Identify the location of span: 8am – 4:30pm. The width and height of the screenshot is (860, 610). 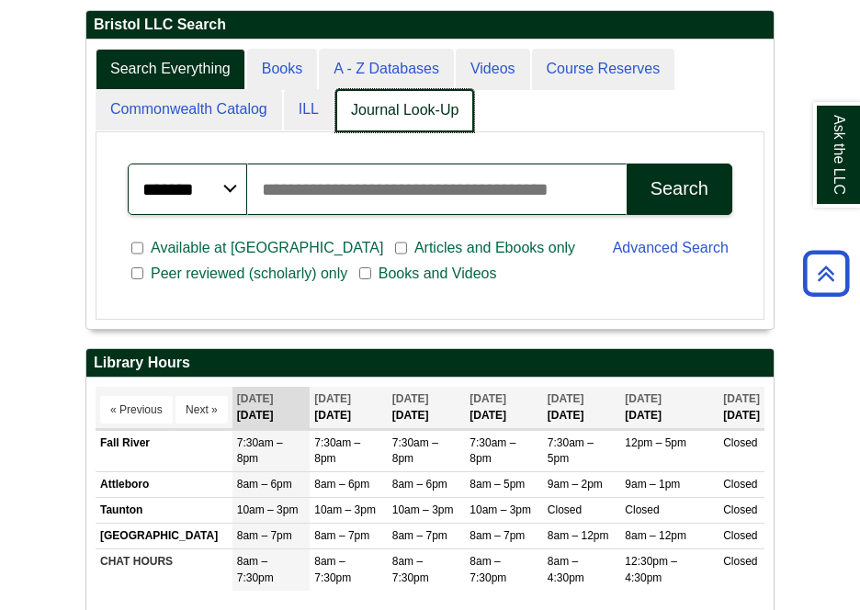
(566, 569).